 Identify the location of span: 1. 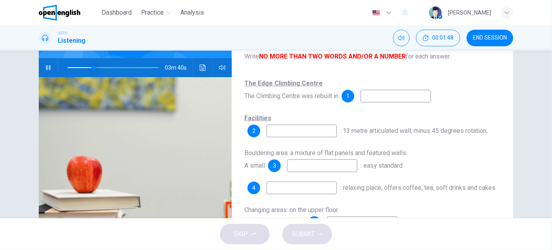
(348, 96).